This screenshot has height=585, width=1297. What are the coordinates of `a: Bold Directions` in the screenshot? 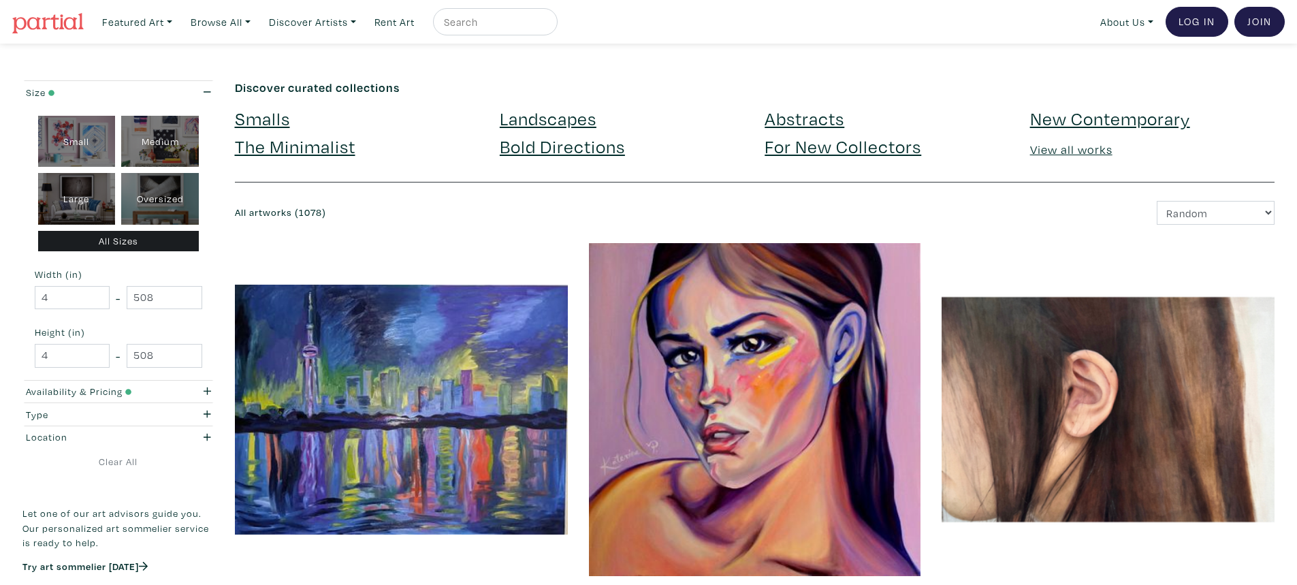 It's located at (562, 146).